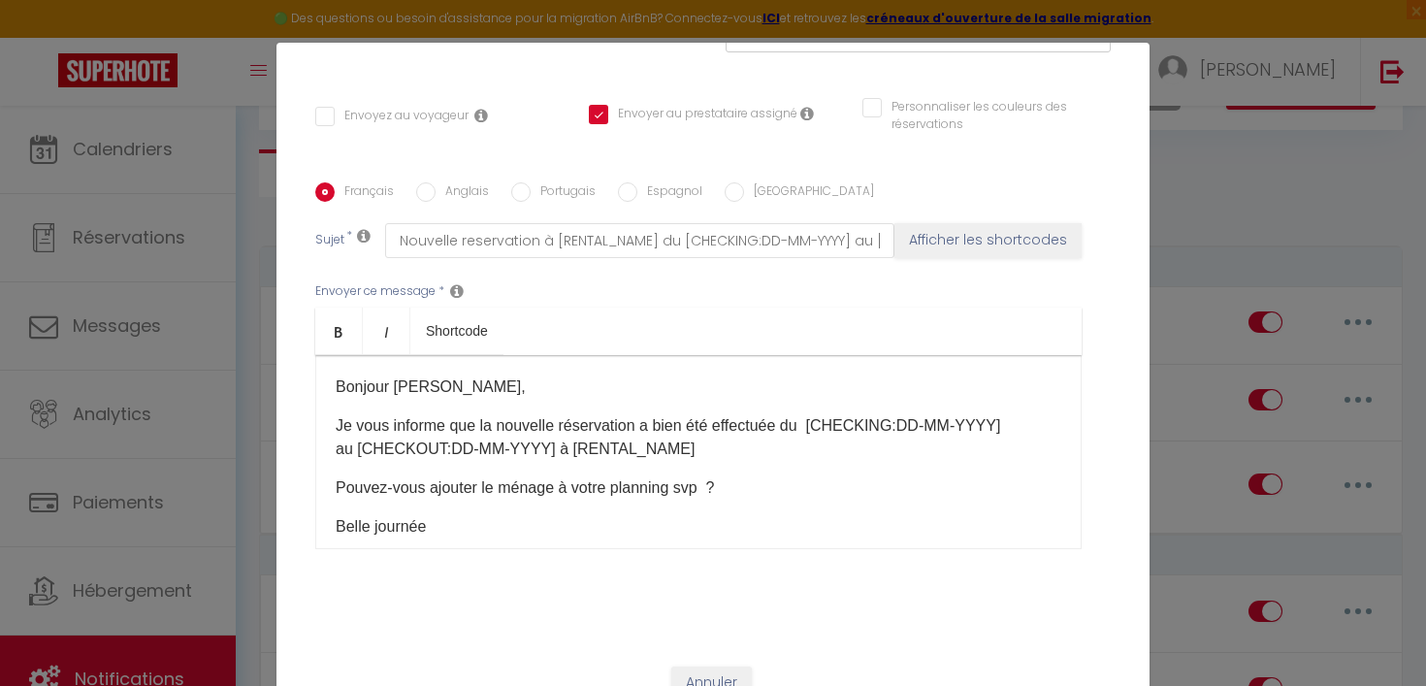 The width and height of the screenshot is (1426, 686). Describe the element at coordinates (457, 331) in the screenshot. I see `a: Shortcode` at that location.